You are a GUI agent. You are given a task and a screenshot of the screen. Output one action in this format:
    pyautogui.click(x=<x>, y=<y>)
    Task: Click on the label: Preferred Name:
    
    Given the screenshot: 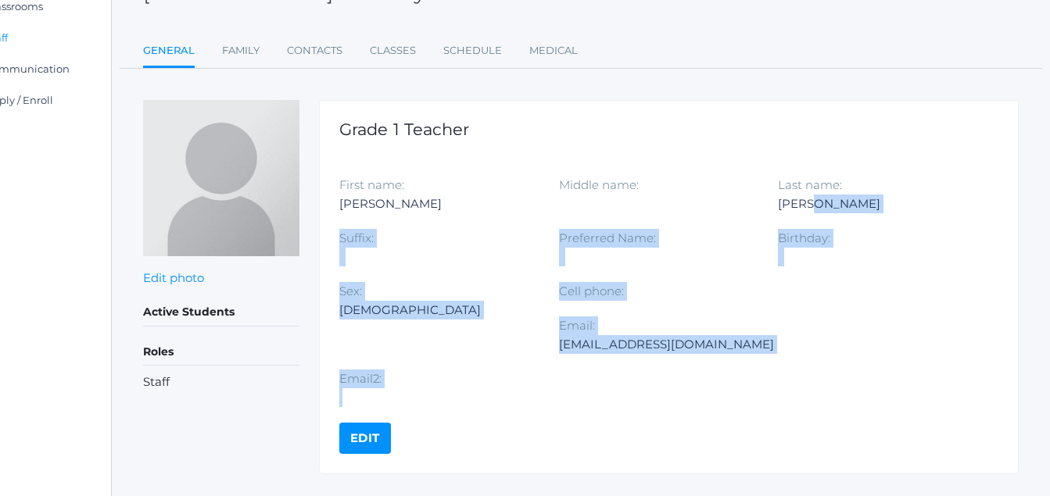 What is the action you would take?
    pyautogui.click(x=607, y=238)
    